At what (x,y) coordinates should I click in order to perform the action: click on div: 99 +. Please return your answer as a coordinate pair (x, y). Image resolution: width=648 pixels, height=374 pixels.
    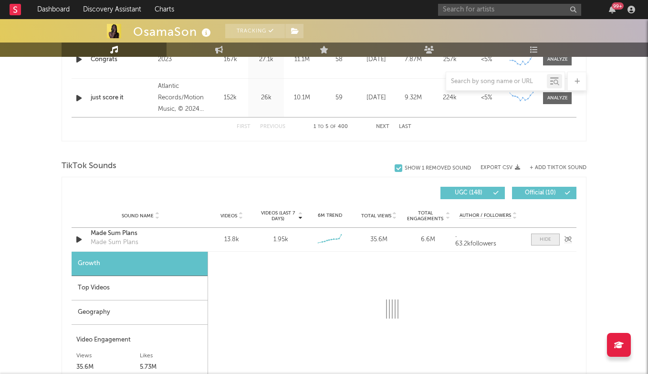
    Looking at the image, I should click on (617, 6).